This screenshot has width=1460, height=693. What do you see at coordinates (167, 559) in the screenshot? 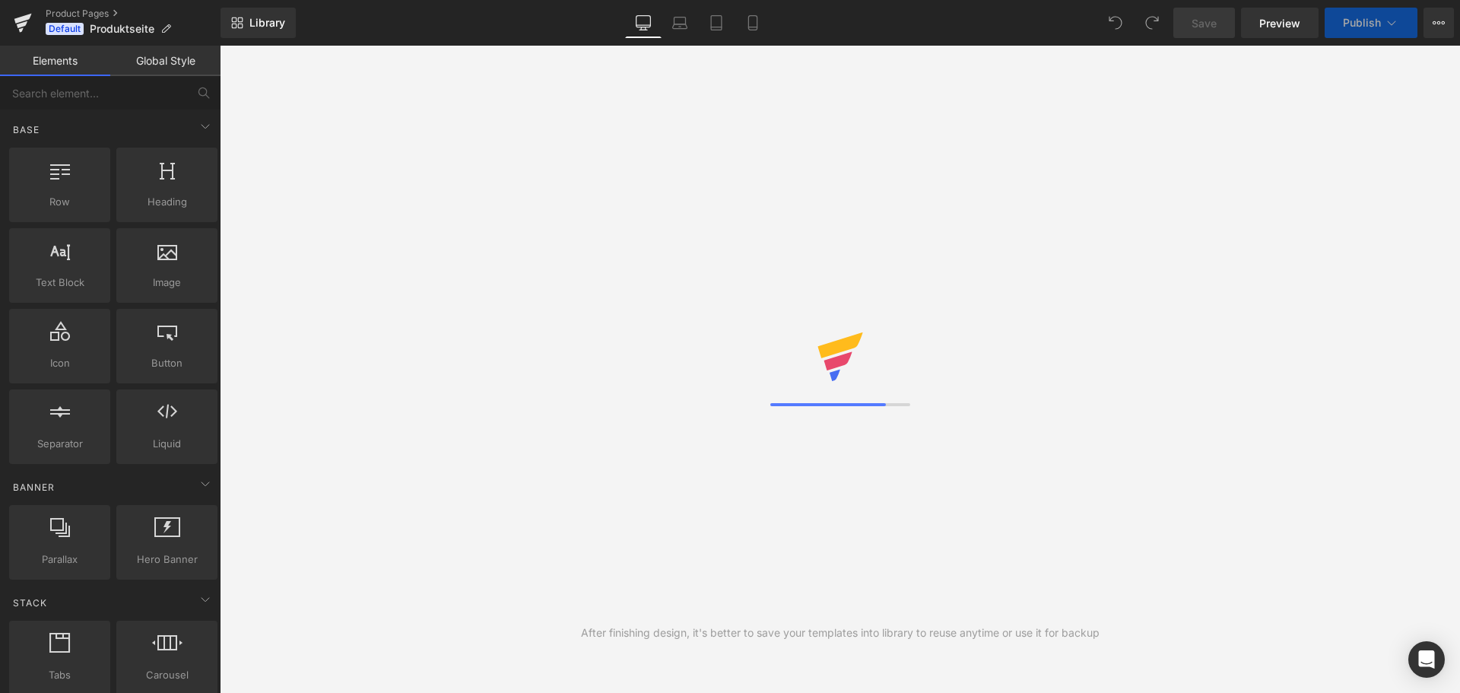
I see `span: Hero Banner` at bounding box center [167, 559].